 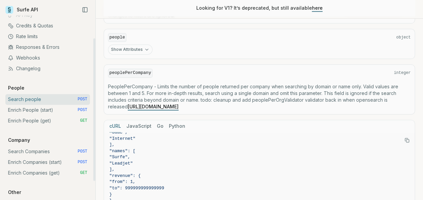 I want to click on a: Search Companies POST, so click(x=48, y=152).